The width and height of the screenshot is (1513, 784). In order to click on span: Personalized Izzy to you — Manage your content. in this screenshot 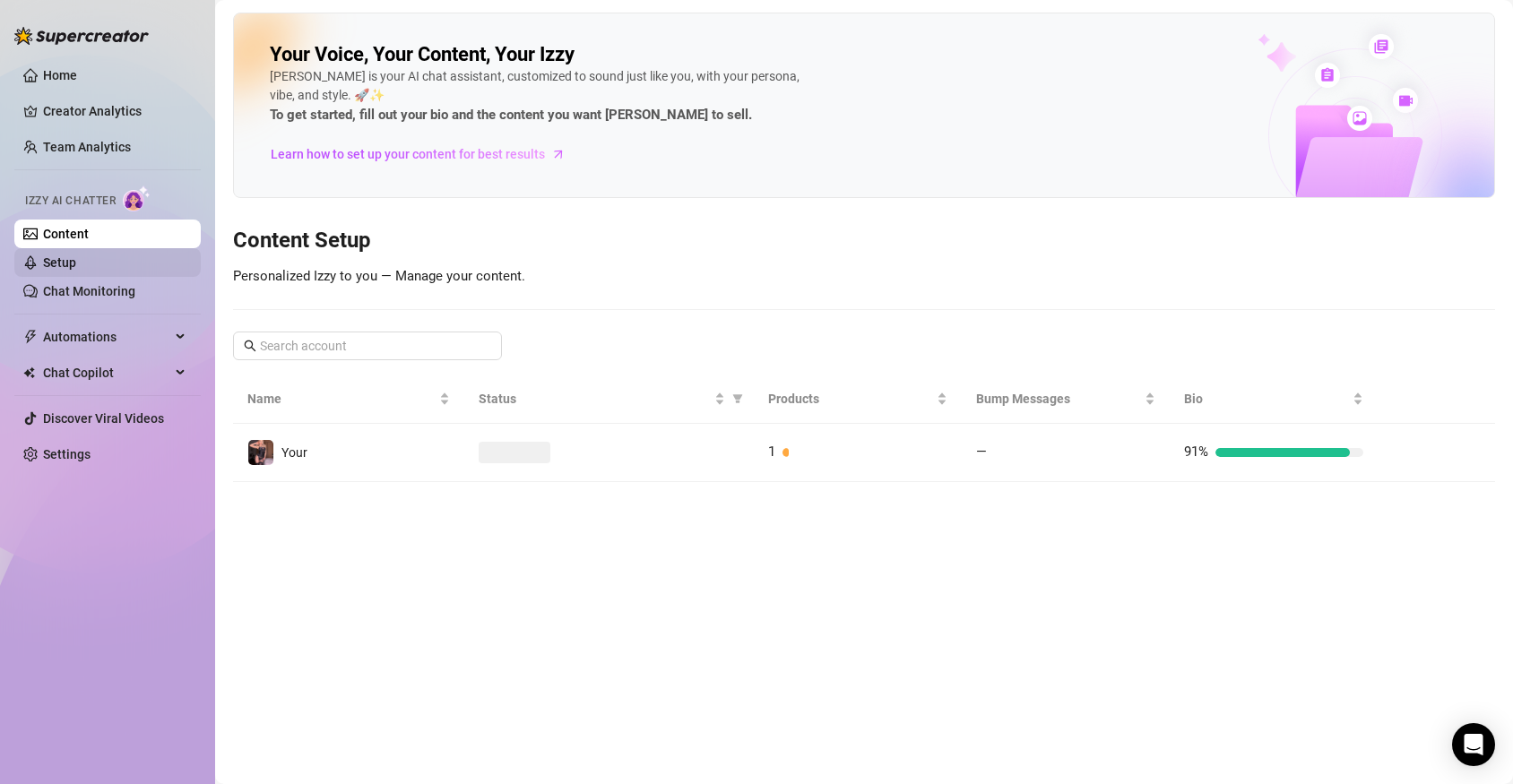, I will do `click(379, 276)`.